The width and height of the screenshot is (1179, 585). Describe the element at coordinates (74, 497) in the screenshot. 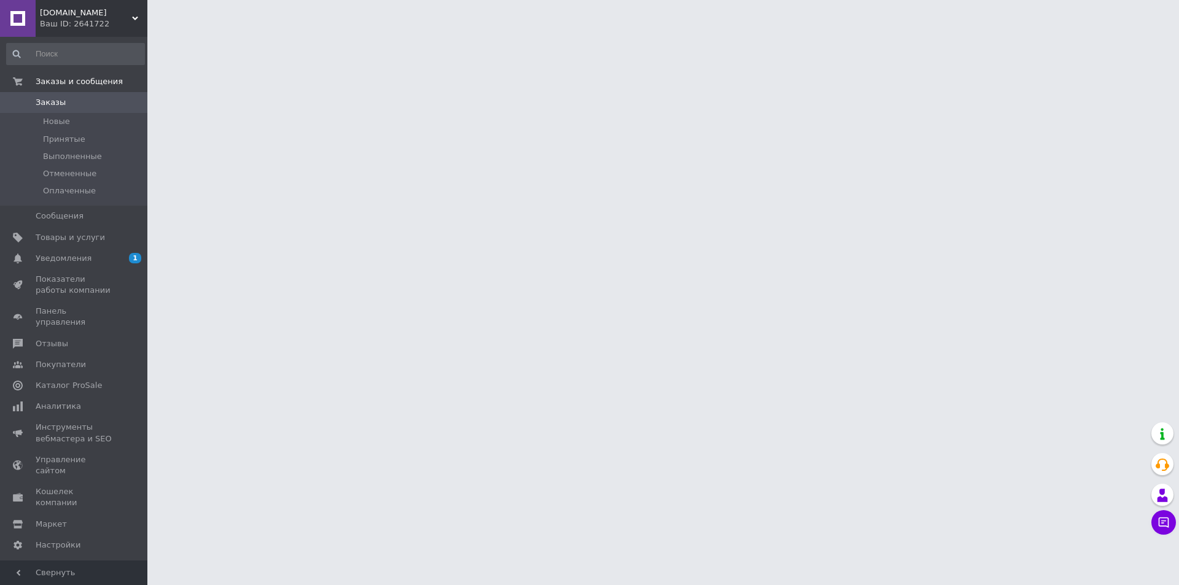

I see `span: Кошелек компании` at that location.